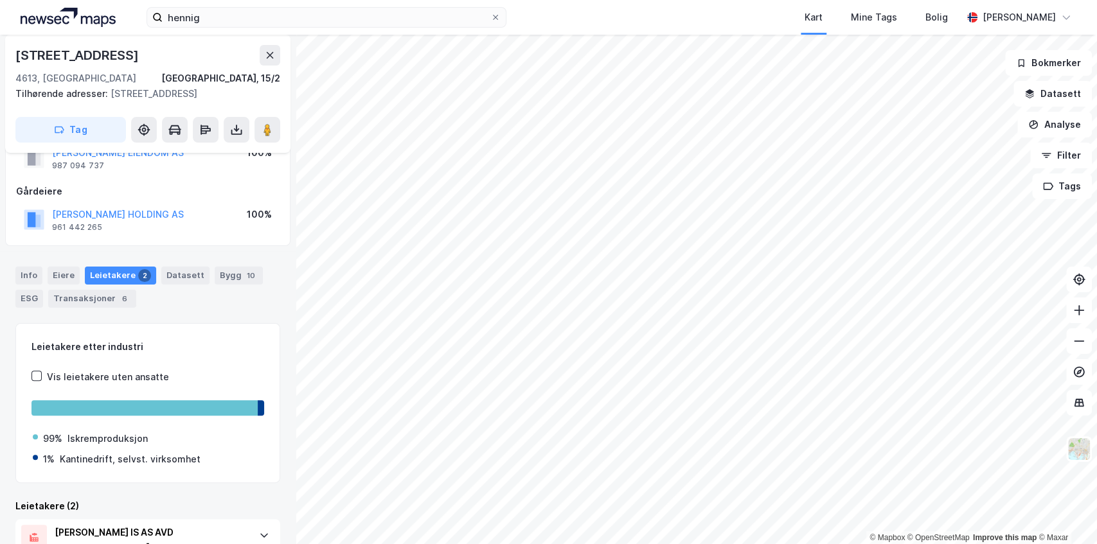  Describe the element at coordinates (185, 276) in the screenshot. I see `div: Datasett` at that location.